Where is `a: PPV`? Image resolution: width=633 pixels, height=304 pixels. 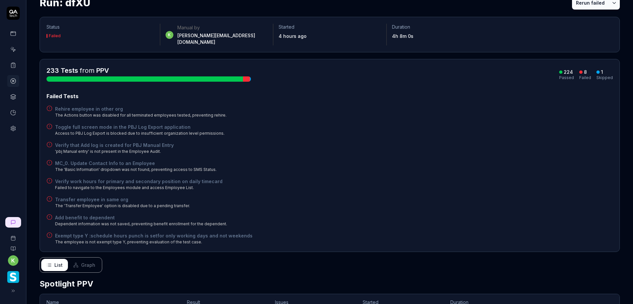 a: PPV is located at coordinates (103, 71).